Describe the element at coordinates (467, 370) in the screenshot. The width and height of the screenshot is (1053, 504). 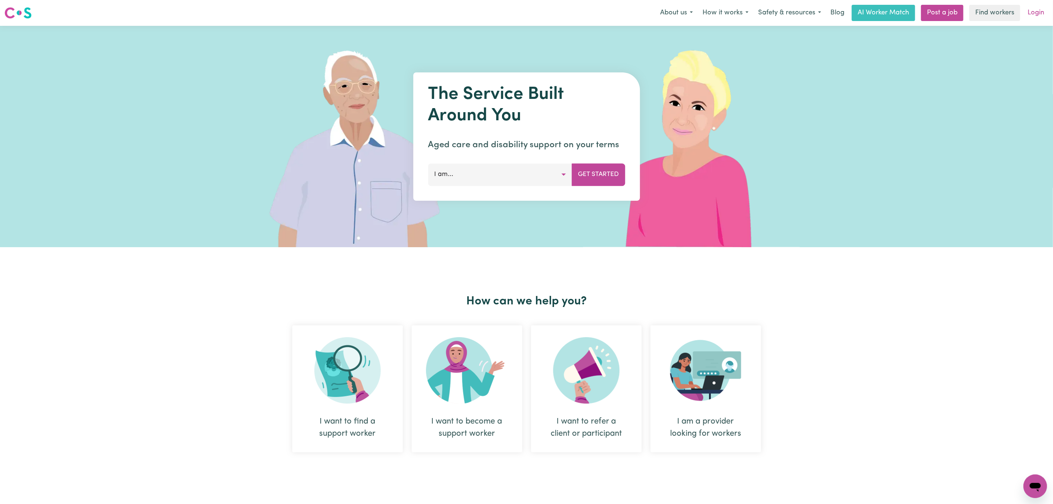
I see `img: Become Worker` at that location.